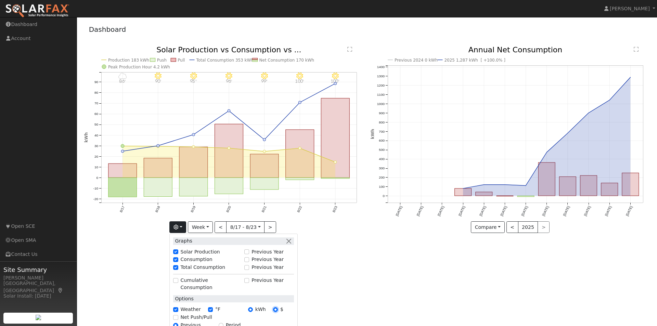 This screenshot has height=326, width=657. What do you see at coordinates (183, 241) in the screenshot?
I see `label: Graphs` at bounding box center [183, 241].